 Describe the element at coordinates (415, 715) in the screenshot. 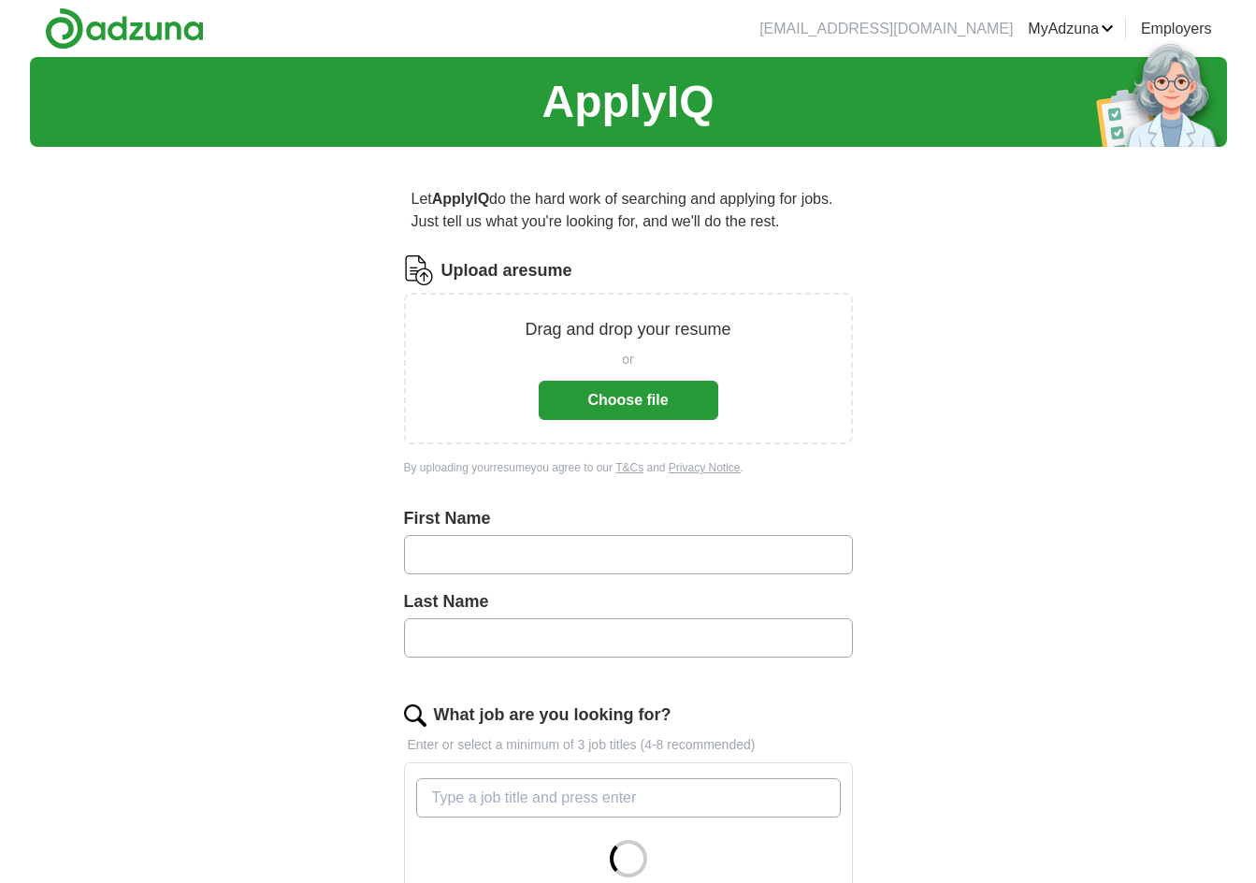

I see `img: search.png` at that location.